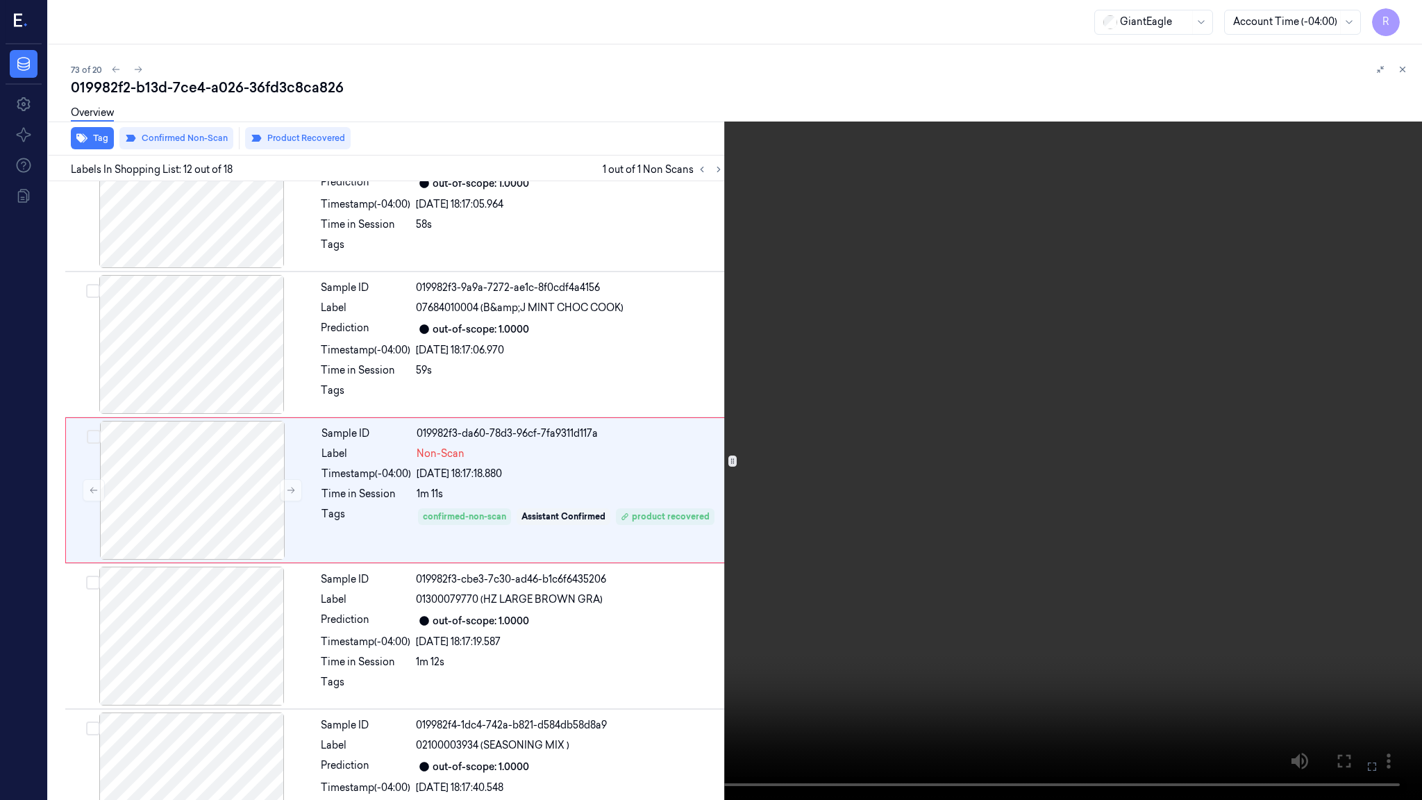 This screenshot has width=1422, height=800. Describe the element at coordinates (92, 138) in the screenshot. I see `button: Tag` at that location.